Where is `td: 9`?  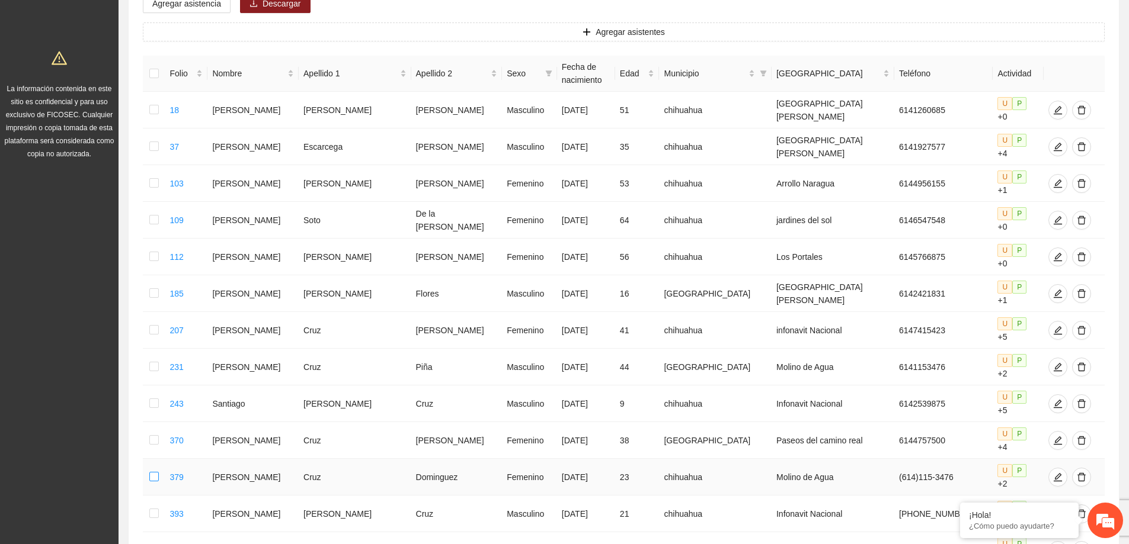
td: 9 is located at coordinates (637, 404).